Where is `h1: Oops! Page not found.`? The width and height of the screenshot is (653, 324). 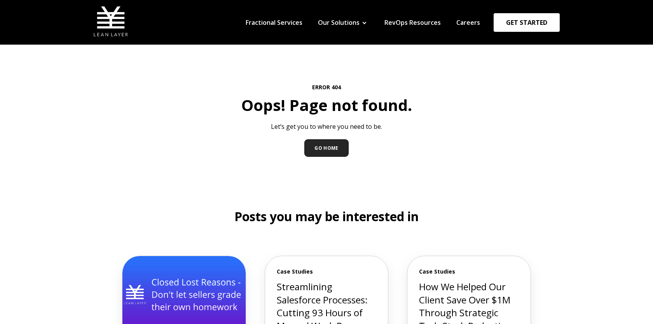 h1: Oops! Page not found. is located at coordinates (326, 105).